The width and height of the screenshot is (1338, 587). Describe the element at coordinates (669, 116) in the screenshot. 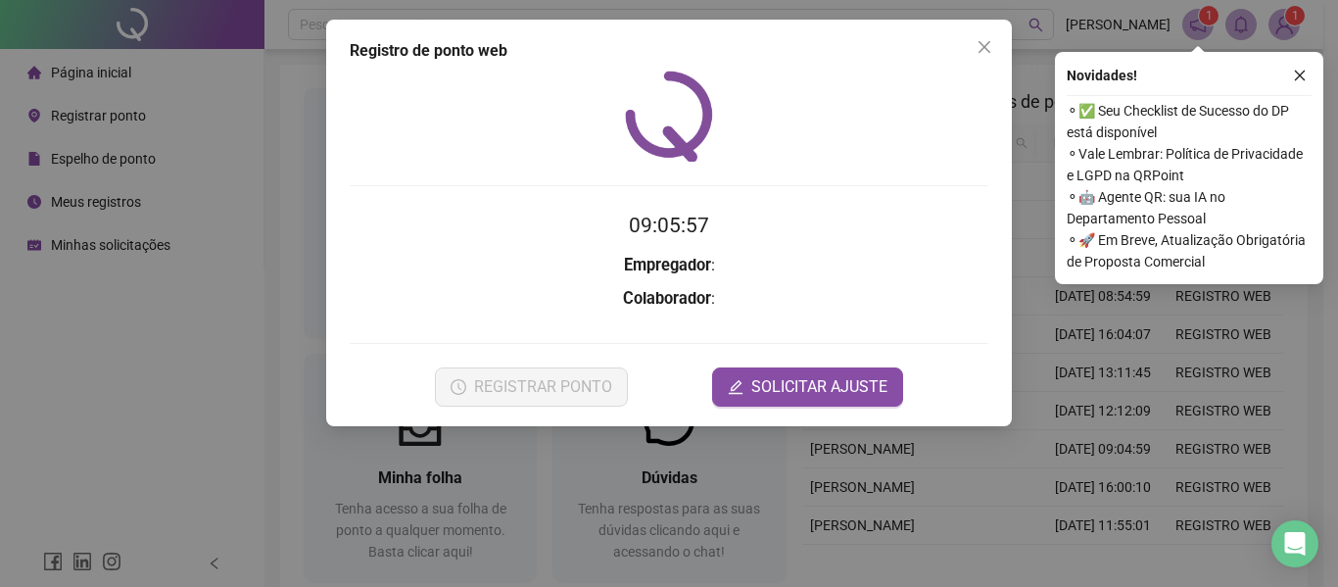

I see `img: QRPoint` at that location.